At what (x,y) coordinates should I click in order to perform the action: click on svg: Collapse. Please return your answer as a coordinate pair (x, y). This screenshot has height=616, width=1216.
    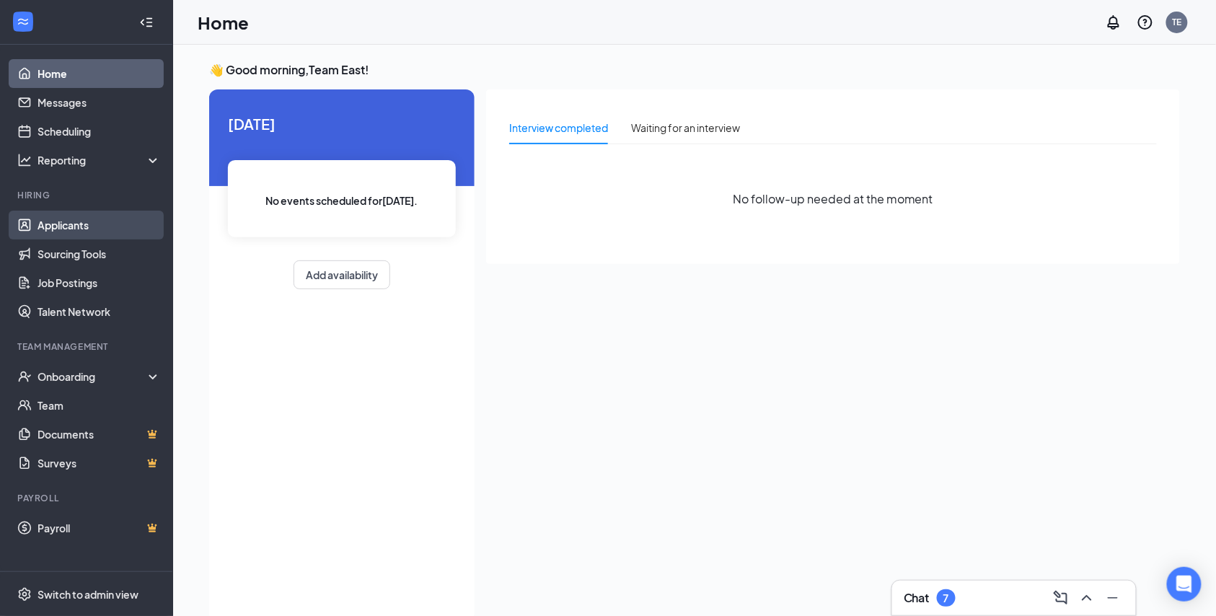
    Looking at the image, I should click on (146, 22).